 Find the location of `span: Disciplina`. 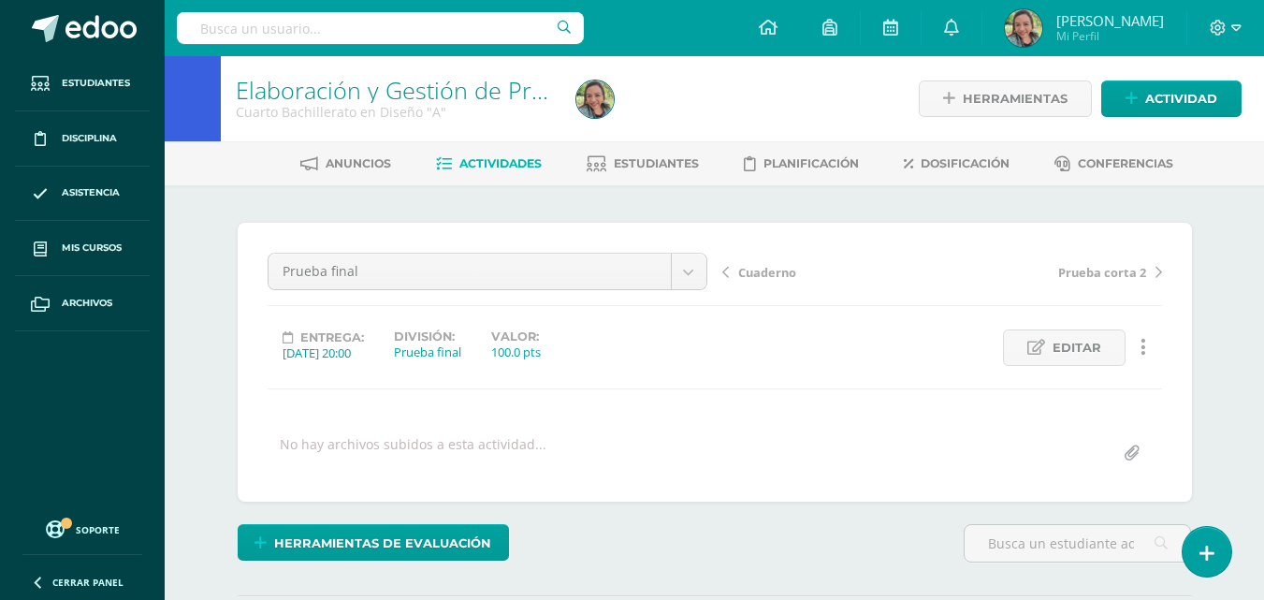

span: Disciplina is located at coordinates (89, 138).